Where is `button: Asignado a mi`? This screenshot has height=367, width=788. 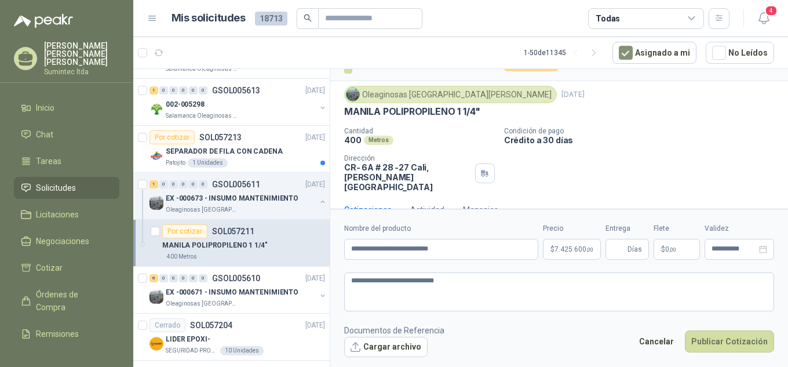
button: Asignado a mi is located at coordinates (654, 53).